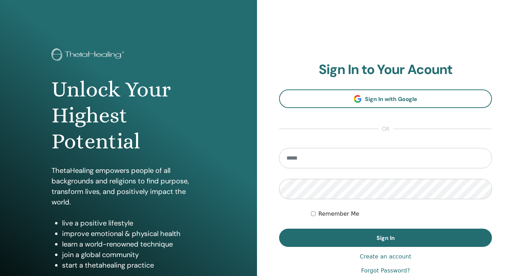 The width and height of the screenshot is (514, 276). Describe the element at coordinates (134, 234) in the screenshot. I see `li: improve emotional & physical health` at that location.